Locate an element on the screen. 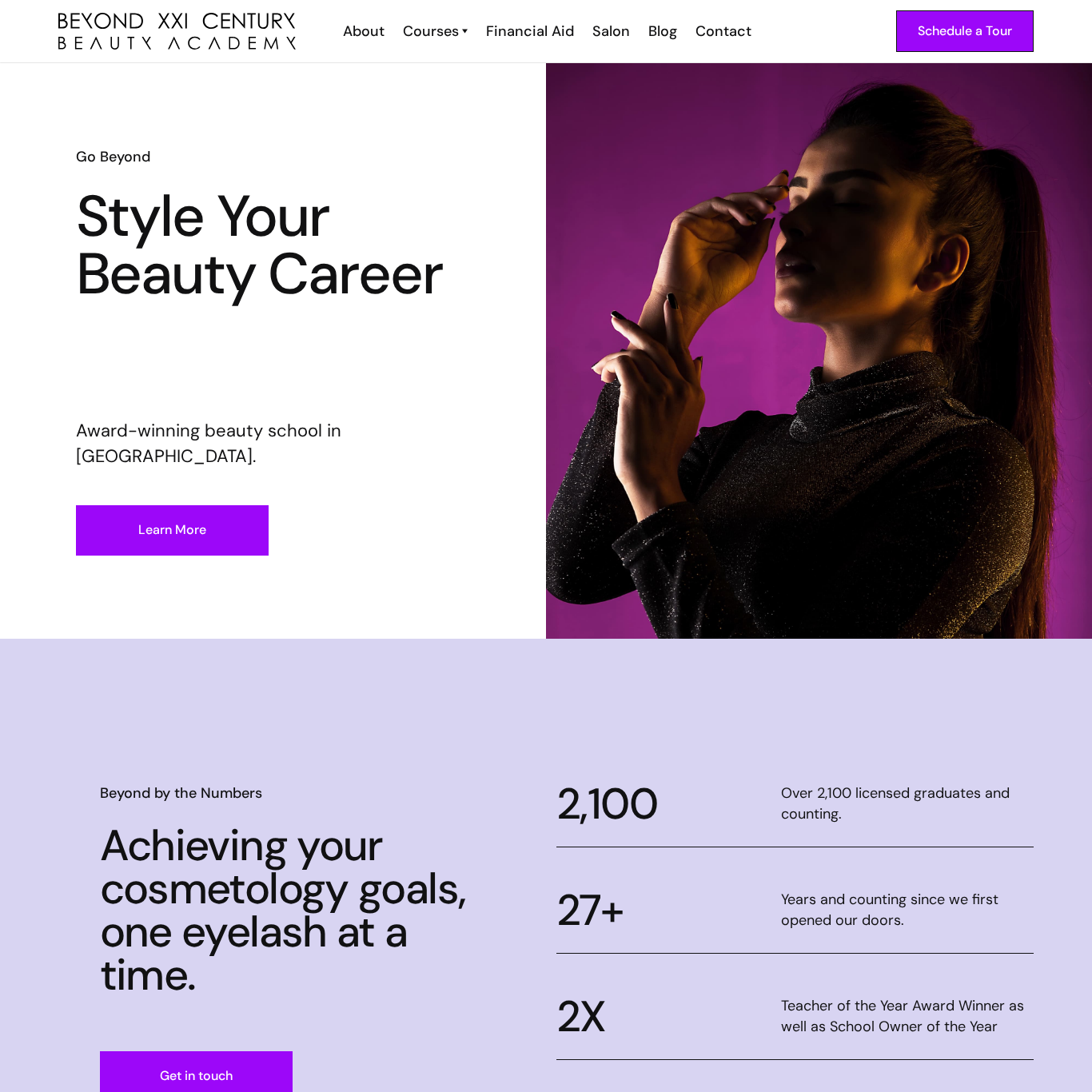 This screenshot has width=1092, height=1092. div: Over 2,100 licensed graduates and counting. is located at coordinates (907, 804).